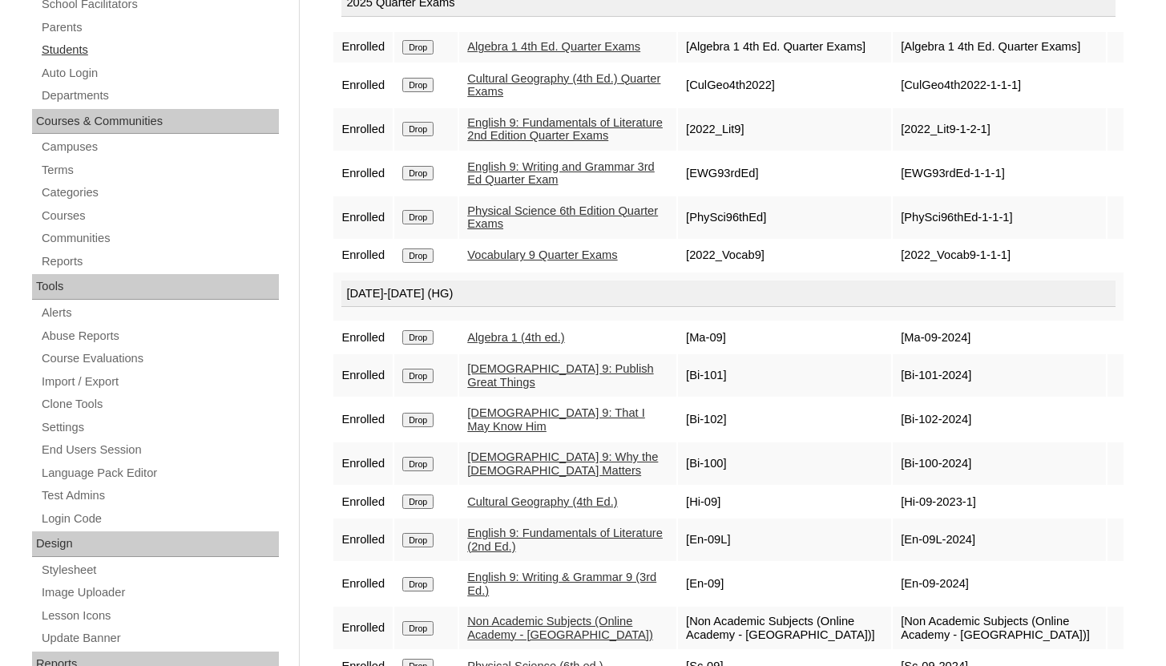  Describe the element at coordinates (565, 539) in the screenshot. I see `a: English 9: Fundamentals of Literature (2nd Ed.)` at that location.